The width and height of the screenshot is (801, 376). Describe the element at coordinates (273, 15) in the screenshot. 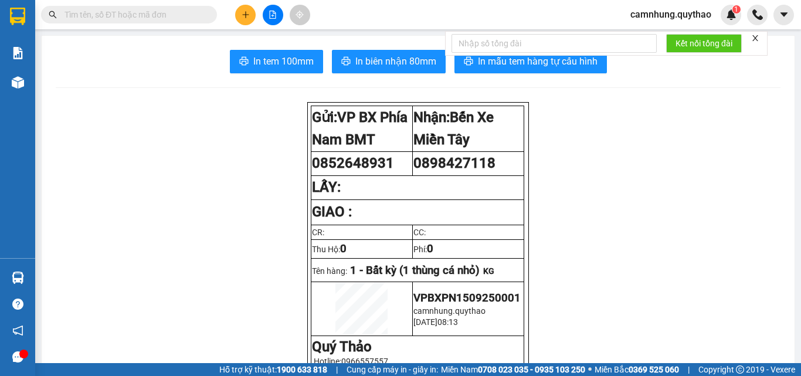

I see `button: file-add` at that location.